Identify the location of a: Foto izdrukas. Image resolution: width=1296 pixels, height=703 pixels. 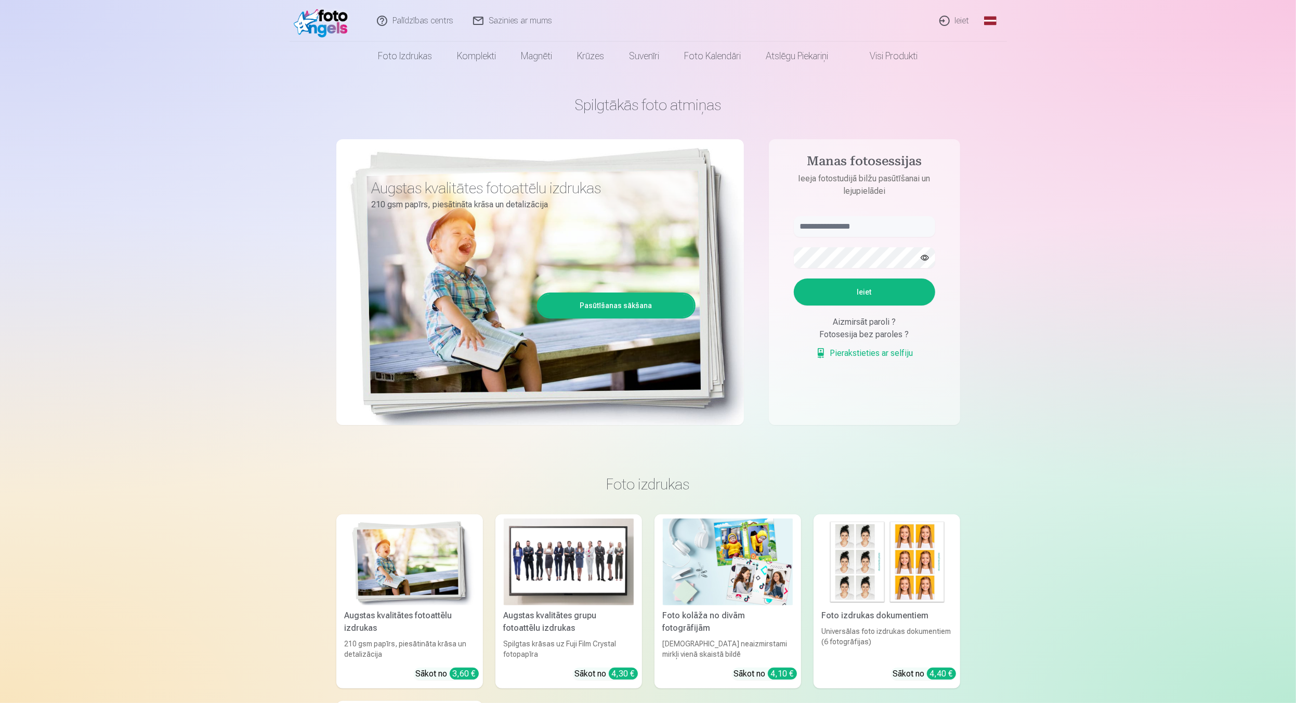
(405, 56).